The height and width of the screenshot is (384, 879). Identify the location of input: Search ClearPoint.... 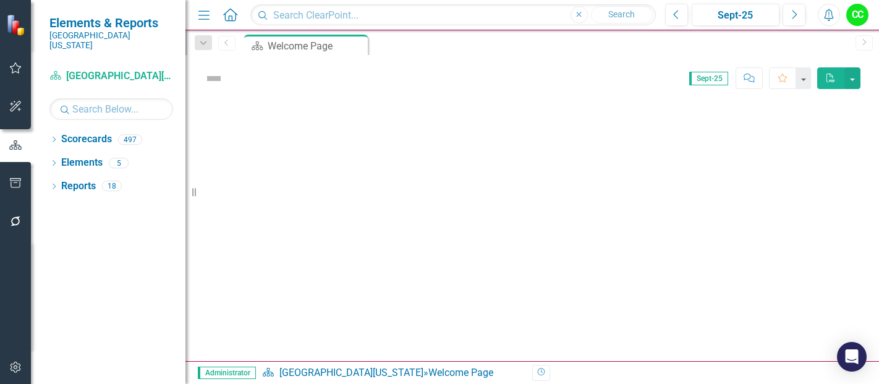
(453, 15).